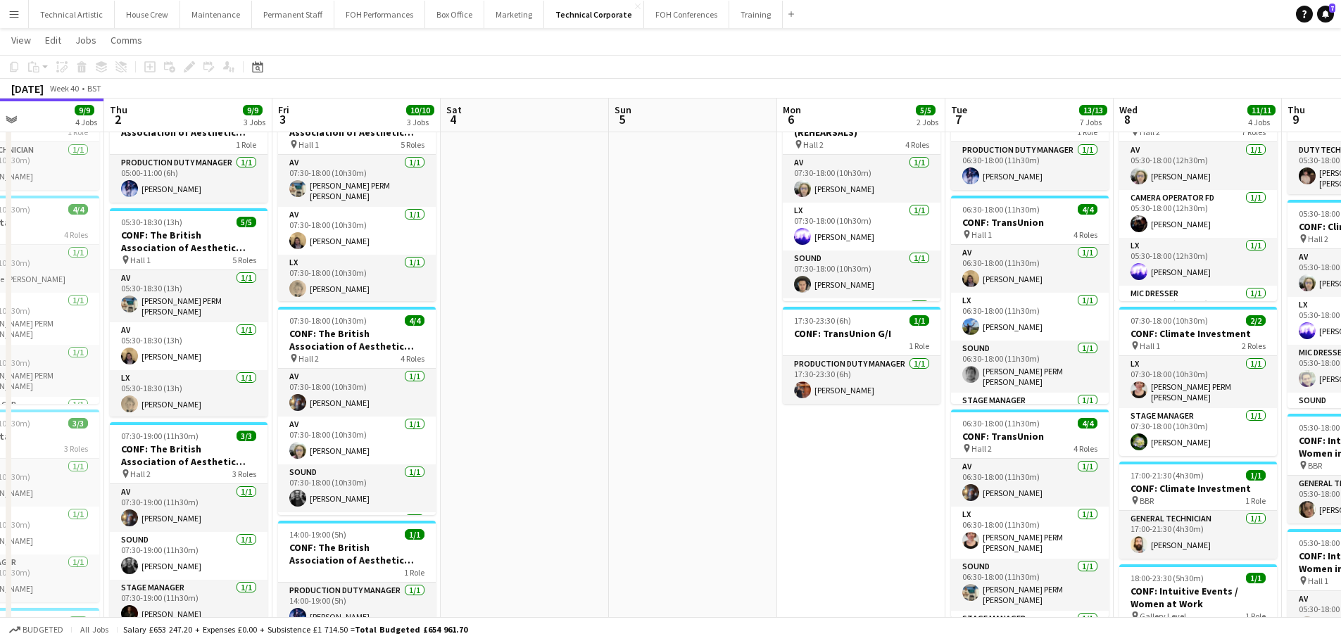  Describe the element at coordinates (1261, 122) in the screenshot. I see `div: 4 Jobs` at that location.